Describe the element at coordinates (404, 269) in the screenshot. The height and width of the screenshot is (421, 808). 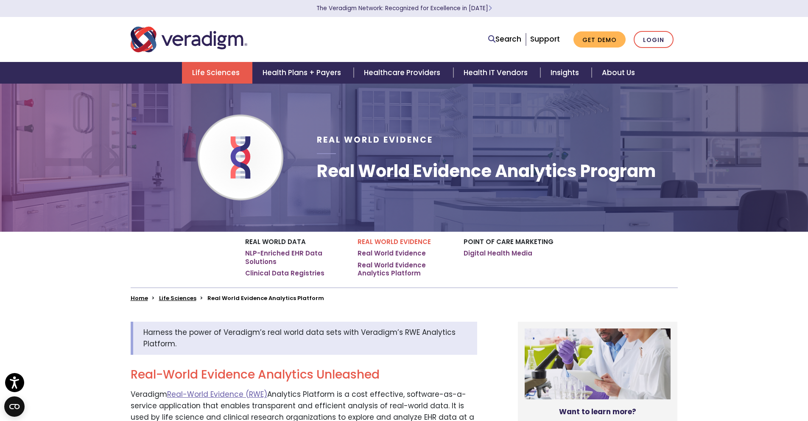
I see `a: Real World Evidence Analytics Platform` at that location.